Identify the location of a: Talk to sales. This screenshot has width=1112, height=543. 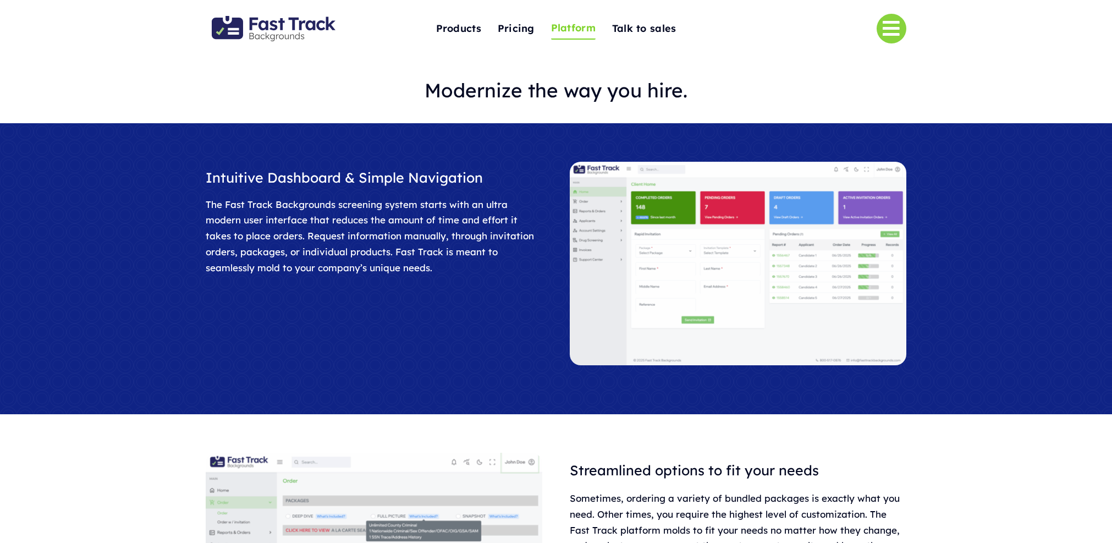
(644, 29).